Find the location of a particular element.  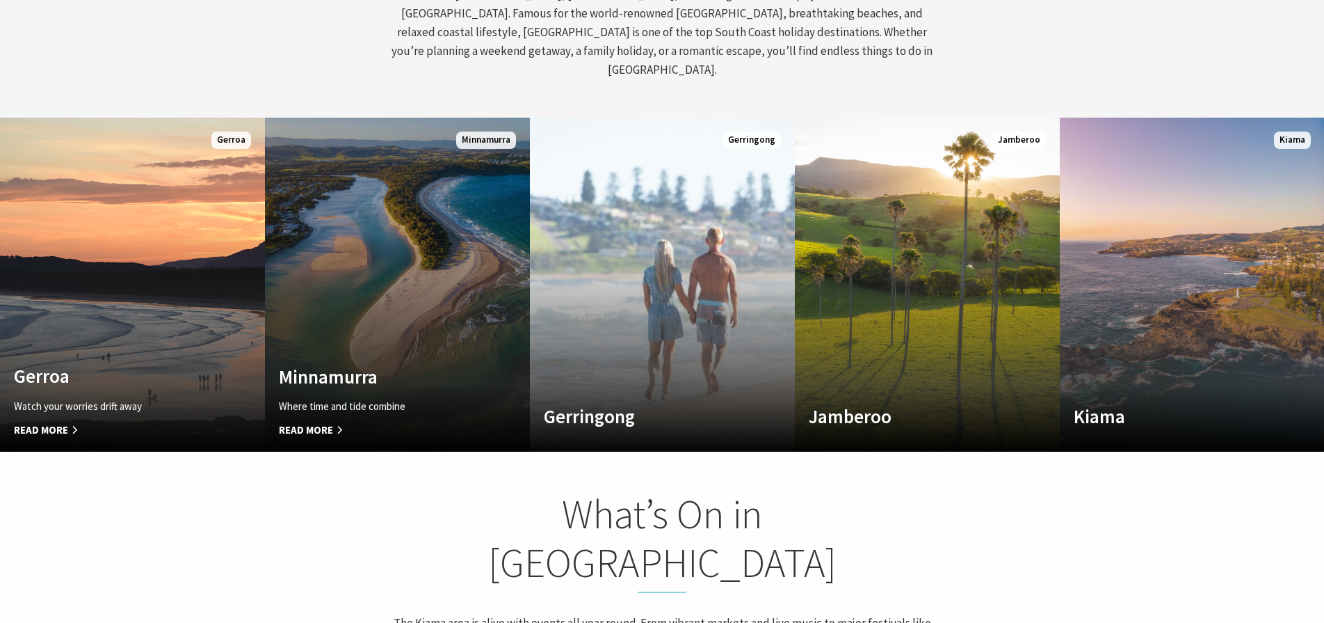

a: Custom Image Used Jamberoo Jamberoo is located at coordinates (927, 284).